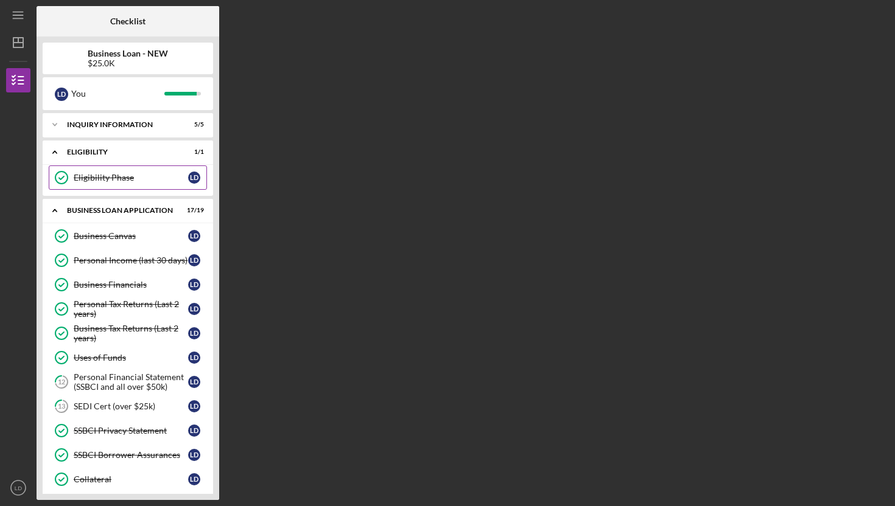 Image resolution: width=895 pixels, height=506 pixels. Describe the element at coordinates (128, 285) in the screenshot. I see `a: Business FinancialsLD` at that location.